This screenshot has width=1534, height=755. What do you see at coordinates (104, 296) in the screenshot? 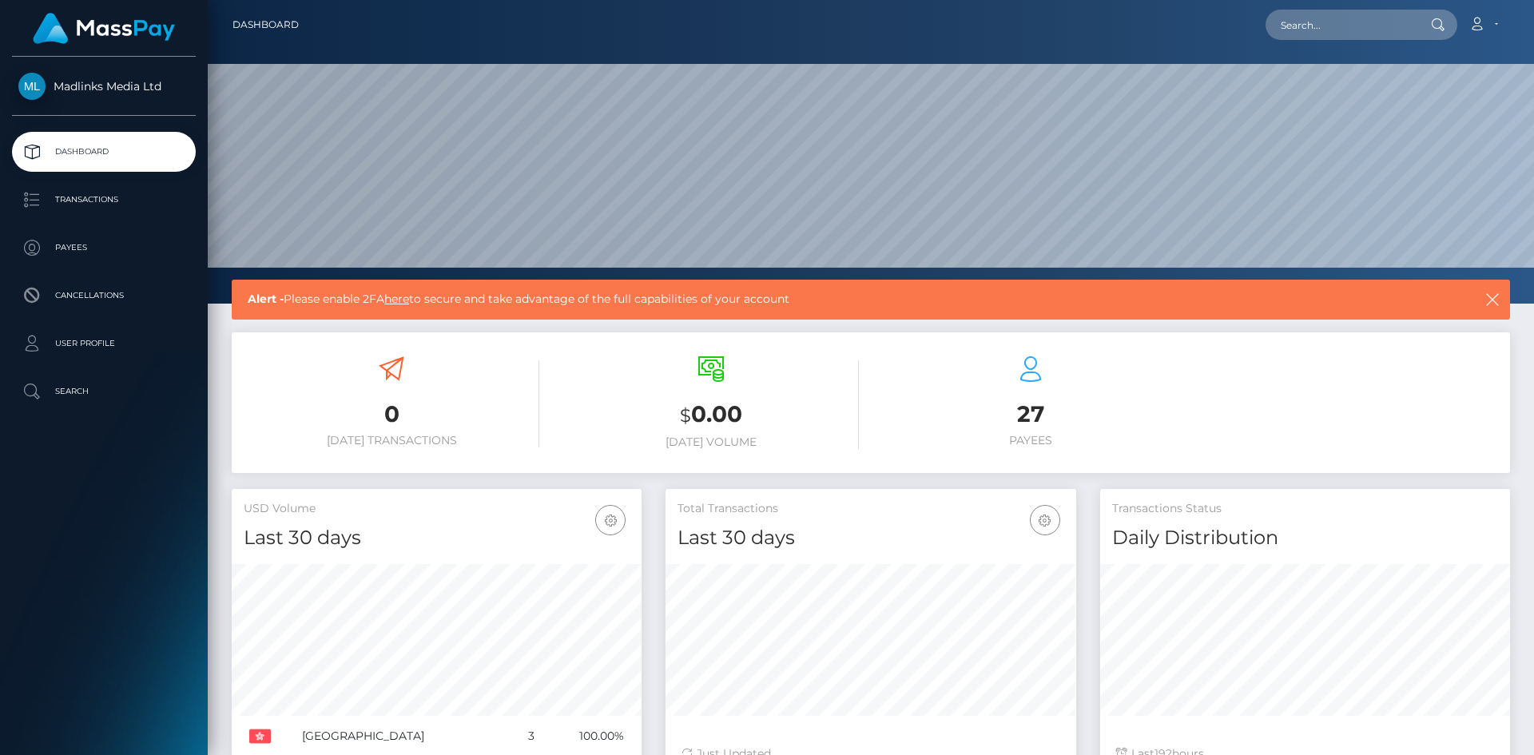
I see `p: Cancellations` at bounding box center [104, 296].